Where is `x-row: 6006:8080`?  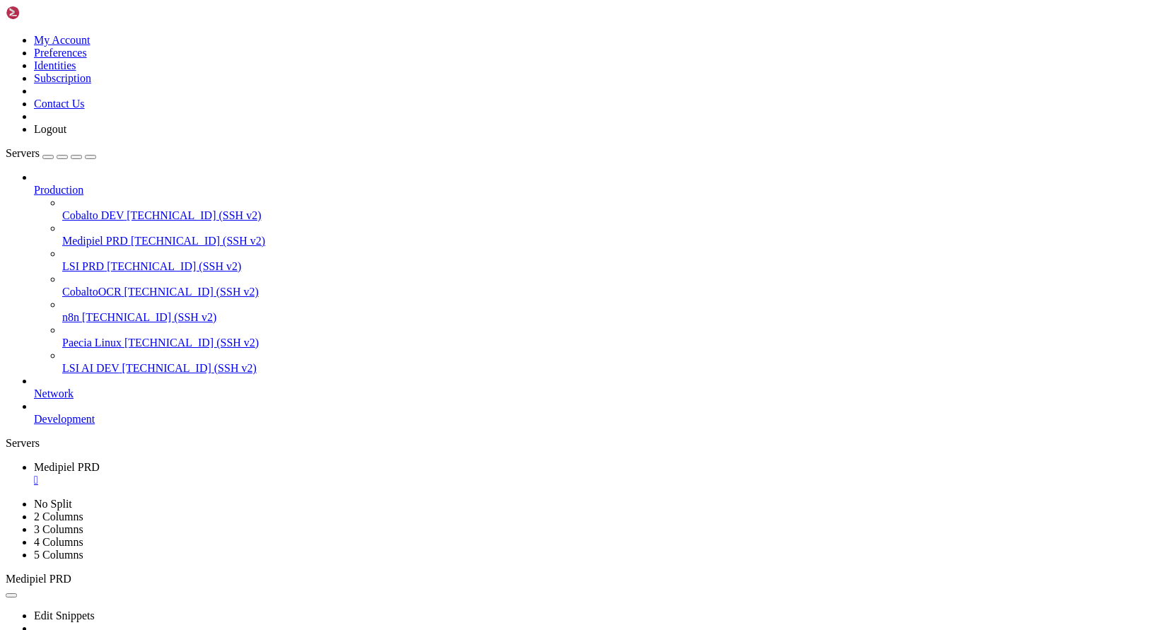 x-row: 6006:8080 is located at coordinates (495, 279).